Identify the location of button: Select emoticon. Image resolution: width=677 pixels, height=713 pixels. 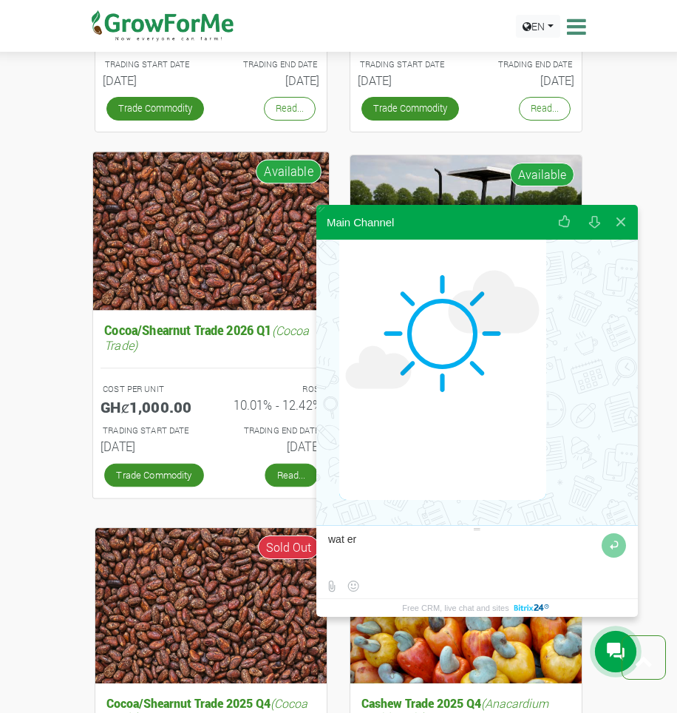
(353, 586).